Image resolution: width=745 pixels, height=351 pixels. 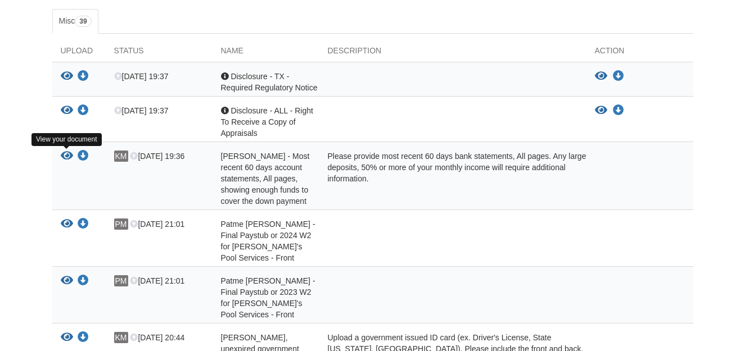 What do you see at coordinates (67, 156) in the screenshot?
I see `button: View Karla Mendez - Most recent 60 days account statements, All pages, showing enough funds to co...` at bounding box center [67, 156].